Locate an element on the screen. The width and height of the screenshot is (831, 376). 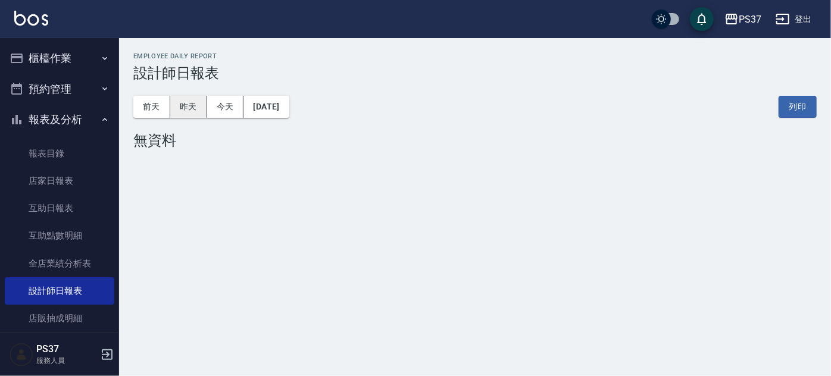
a: 全店業績分析表 is located at coordinates (60, 264).